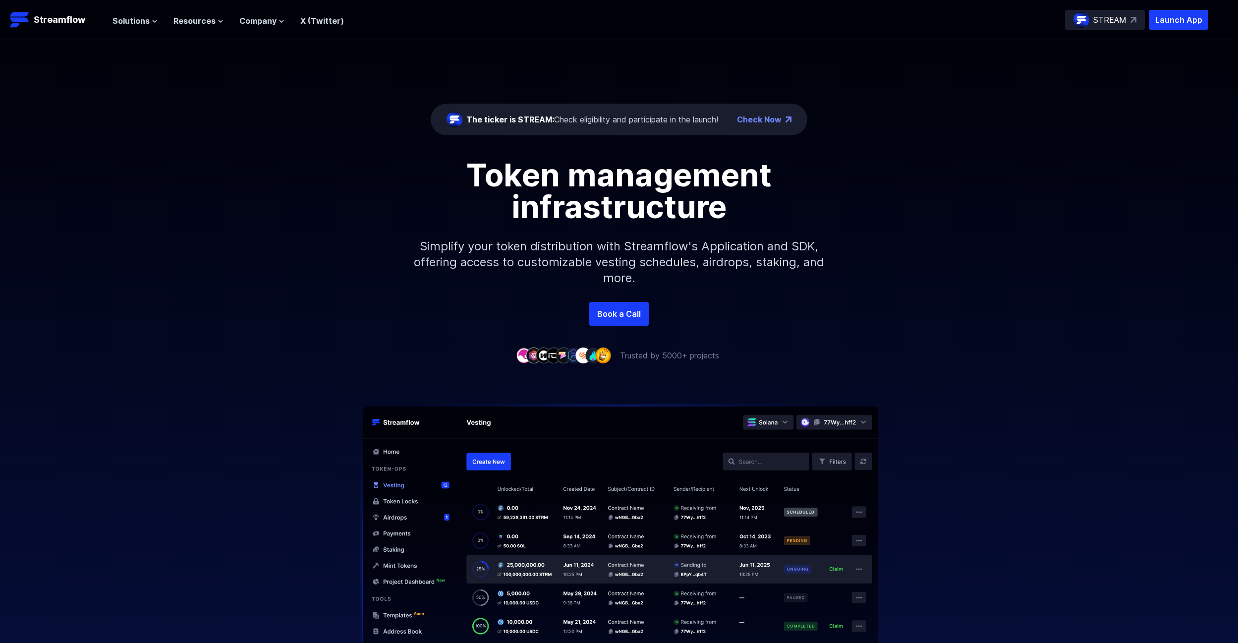 The width and height of the screenshot is (1238, 643). Describe the element at coordinates (1178, 20) in the screenshot. I see `button: Launch App` at that location.